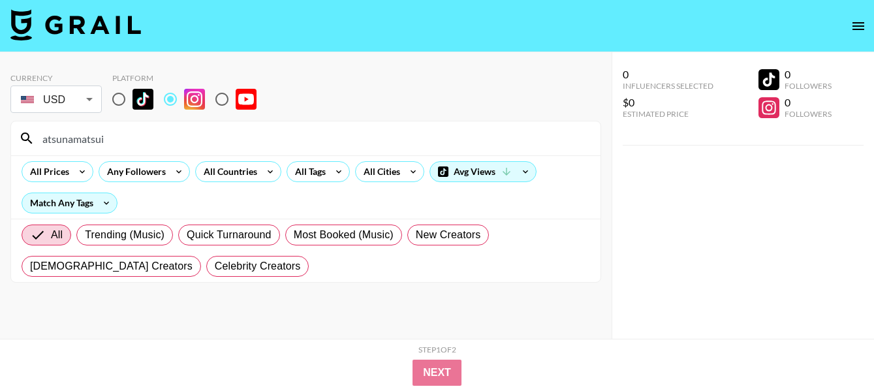  Describe the element at coordinates (379, 172) in the screenshot. I see `div: All Cities` at that location.